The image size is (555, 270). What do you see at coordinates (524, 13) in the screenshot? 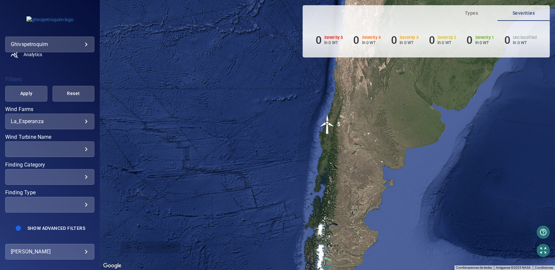
I see `span: Severities` at bounding box center [524, 13].